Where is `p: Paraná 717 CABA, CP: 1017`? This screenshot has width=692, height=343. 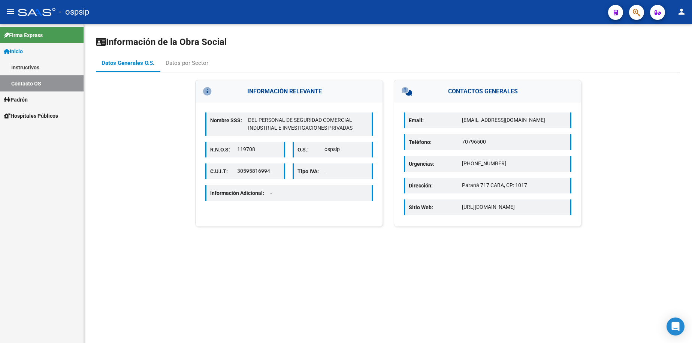
p: Paraná 717 CABA, CP: 1017 is located at coordinates (514, 185).